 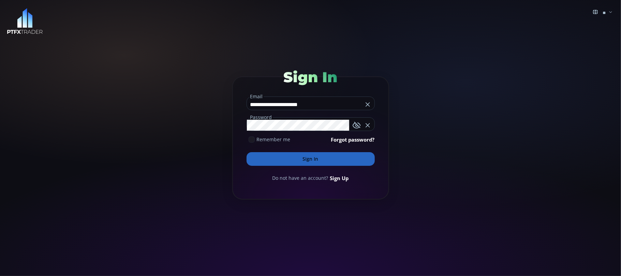 I want to click on img: LOGO, so click(x=25, y=21).